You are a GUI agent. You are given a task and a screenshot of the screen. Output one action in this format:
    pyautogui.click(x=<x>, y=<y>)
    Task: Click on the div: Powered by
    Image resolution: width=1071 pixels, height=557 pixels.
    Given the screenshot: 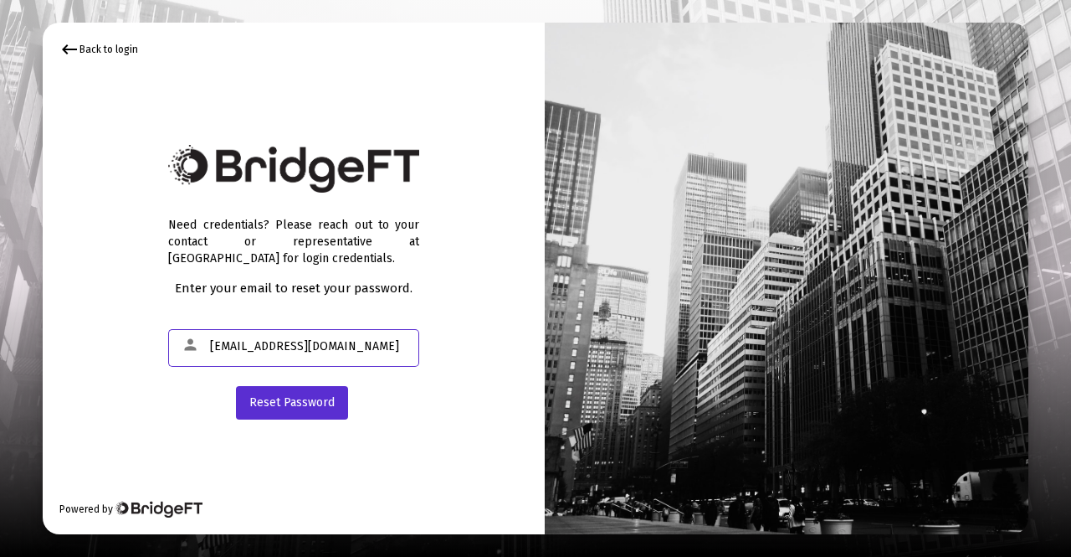 What is the action you would take?
    pyautogui.click(x=131, y=509)
    